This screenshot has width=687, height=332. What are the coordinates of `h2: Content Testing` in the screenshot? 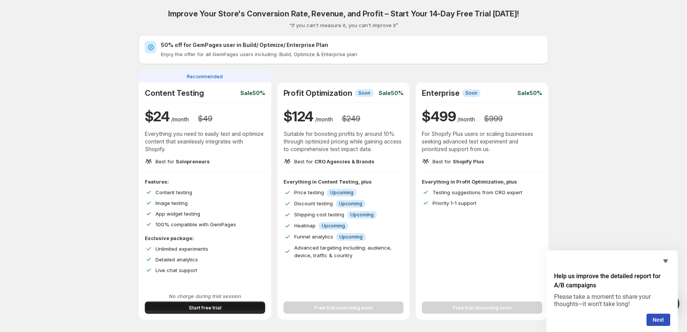 It's located at (174, 93).